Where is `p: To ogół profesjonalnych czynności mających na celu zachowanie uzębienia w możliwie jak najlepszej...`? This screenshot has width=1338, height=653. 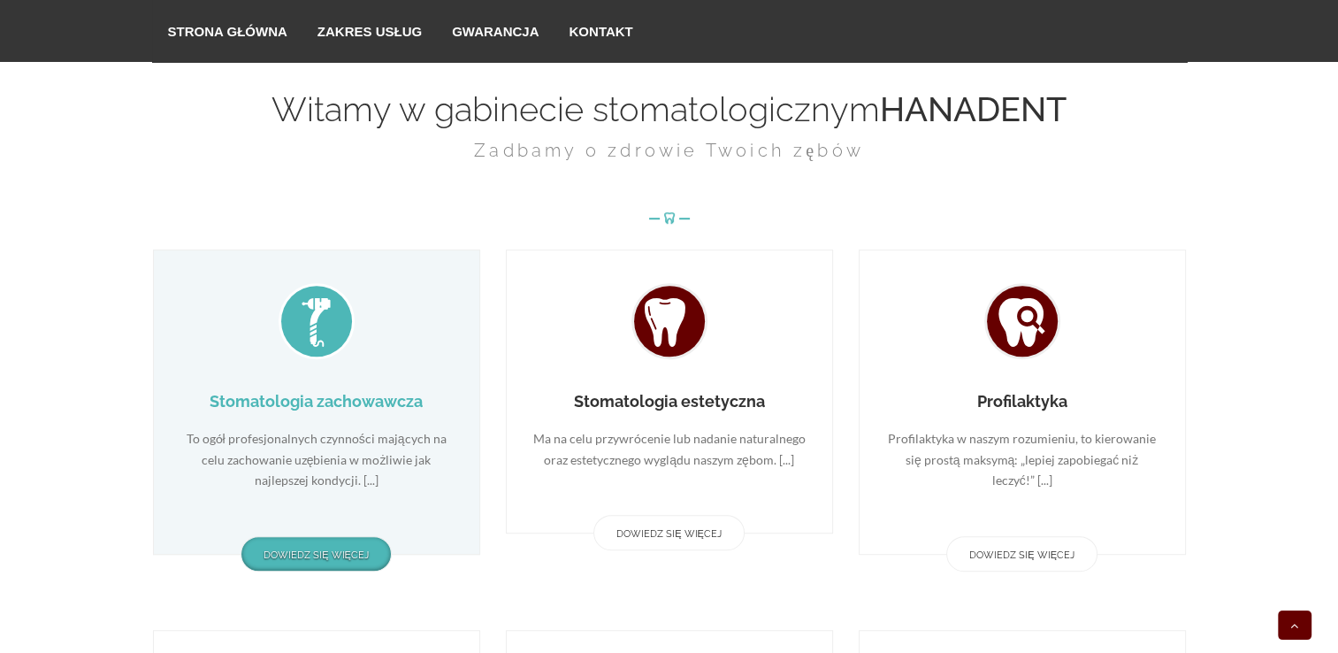
p: To ogół profesjonalnych czynności mających na celu zachowanie uzębienia w możliwie jak najlepszej... is located at coordinates (317, 459).